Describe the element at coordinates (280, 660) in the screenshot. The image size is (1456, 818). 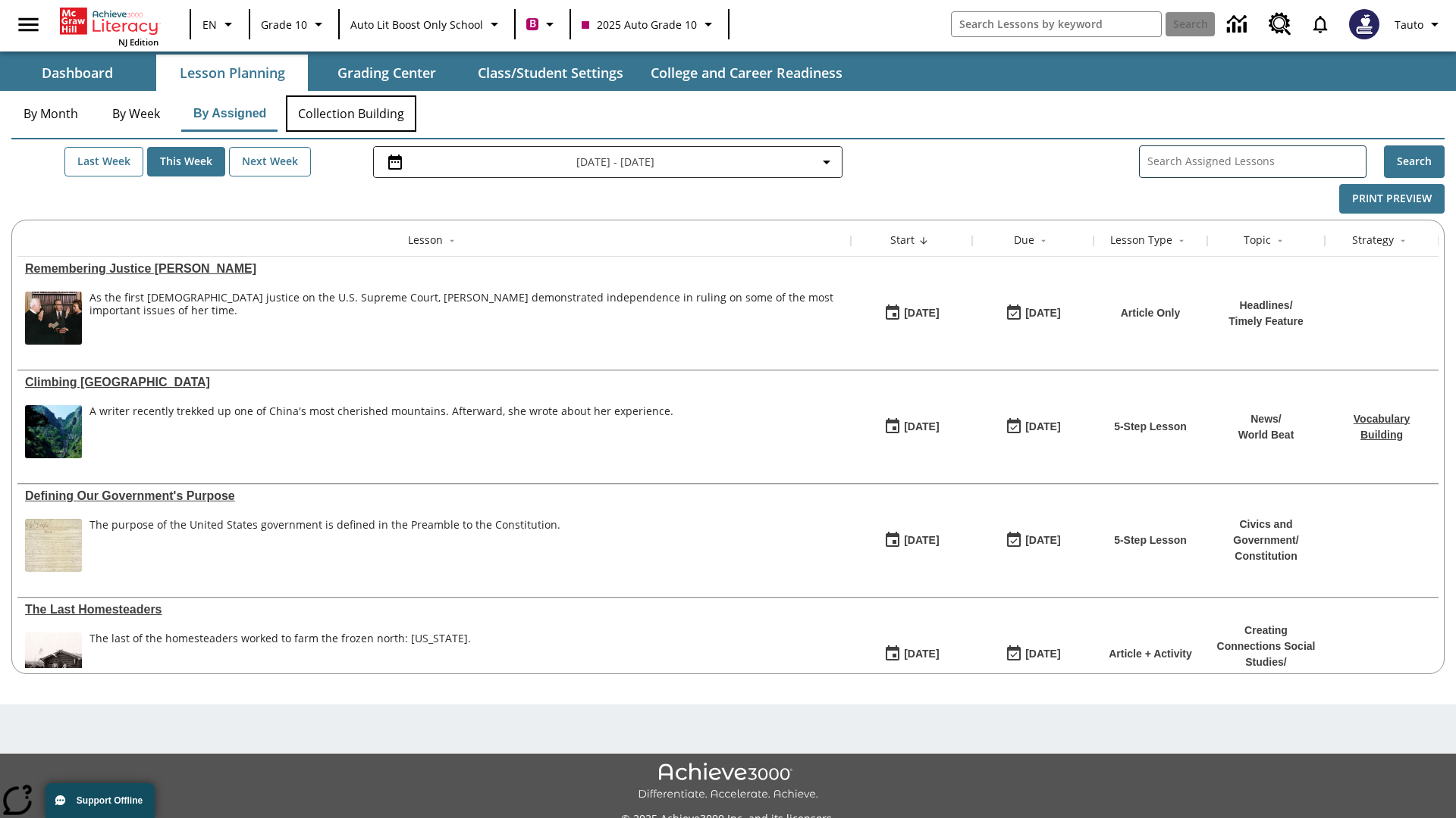
I see `span: The last of the homesteaders worked to farm the frozen north: Alaska.` at that location.